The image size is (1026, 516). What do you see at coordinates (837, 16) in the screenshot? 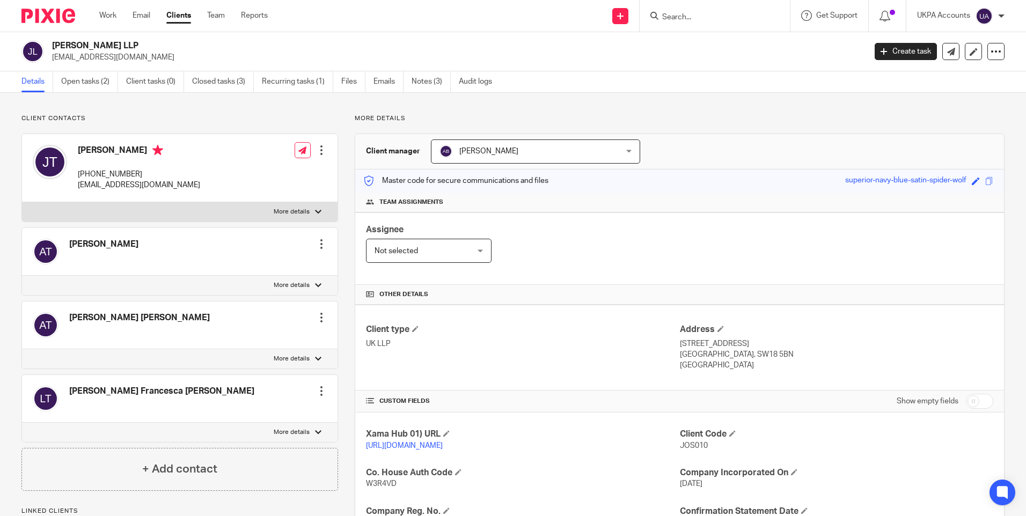
I see `span: Get Support` at bounding box center [837, 16].